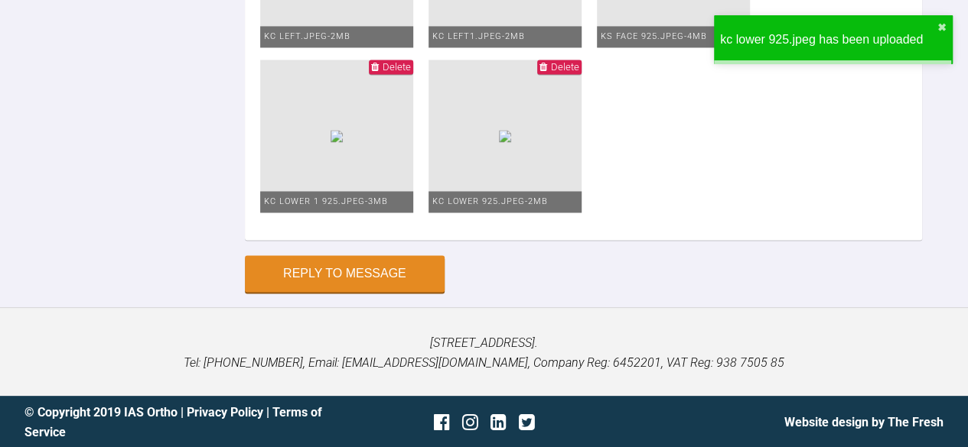  What do you see at coordinates (942, 28) in the screenshot?
I see `button: close` at bounding box center [942, 28].